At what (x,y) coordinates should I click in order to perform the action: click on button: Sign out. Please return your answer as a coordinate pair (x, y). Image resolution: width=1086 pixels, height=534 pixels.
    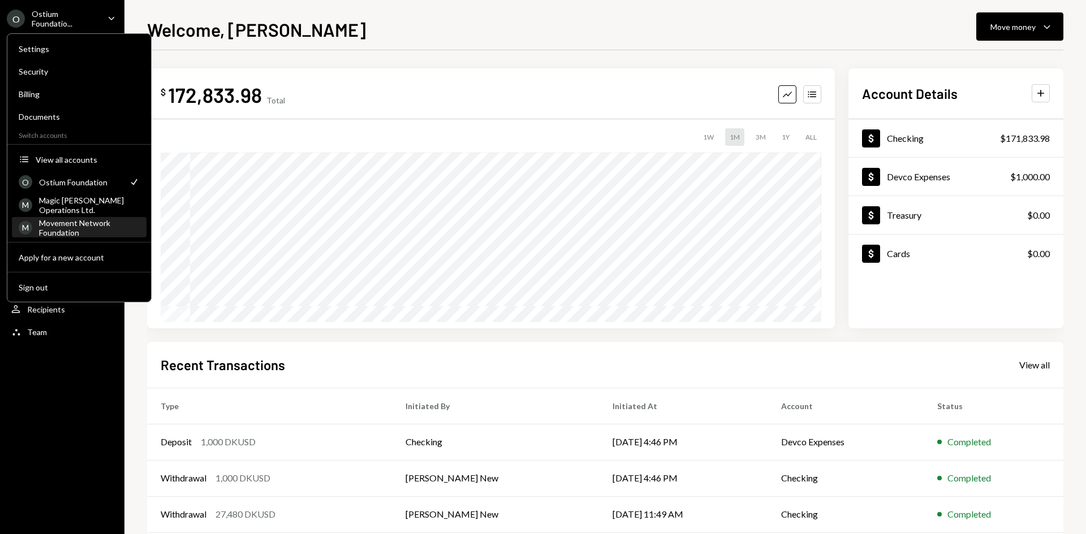
    Looking at the image, I should click on (79, 288).